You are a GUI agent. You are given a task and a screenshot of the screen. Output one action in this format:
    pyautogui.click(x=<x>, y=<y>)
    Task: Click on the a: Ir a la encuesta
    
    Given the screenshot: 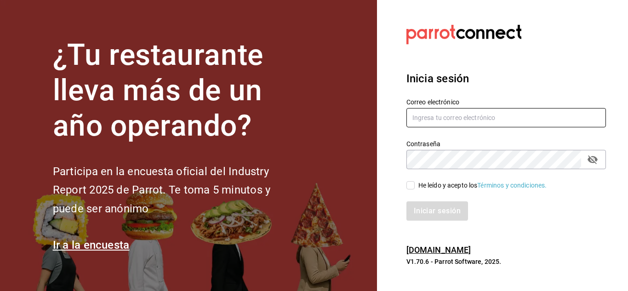 What is the action you would take?
    pyautogui.click(x=91, y=245)
    